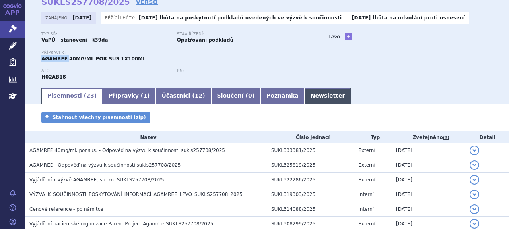 Image resolution: width=509 pixels, height=229 pixels. I want to click on td: SUKL314088/2025, so click(310, 209).